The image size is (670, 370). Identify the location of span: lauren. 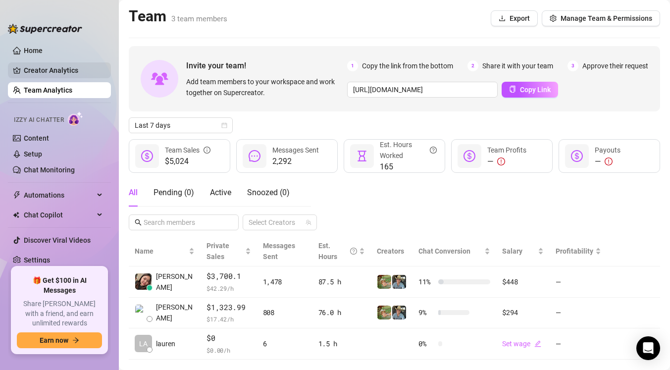
(165, 344).